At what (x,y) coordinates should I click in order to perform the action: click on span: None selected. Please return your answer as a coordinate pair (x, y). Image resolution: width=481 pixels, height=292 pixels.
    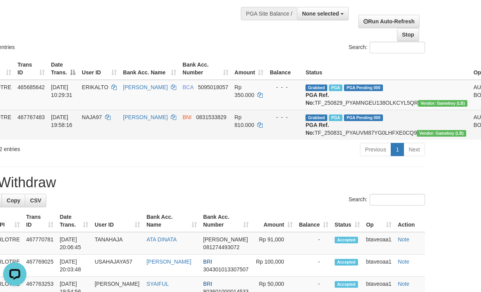
    Looking at the image, I should click on (320, 14).